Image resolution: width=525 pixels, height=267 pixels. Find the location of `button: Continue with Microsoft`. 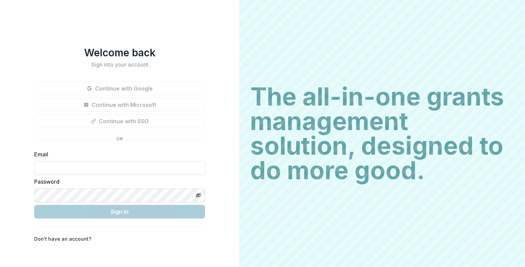

button: Continue with Microsoft is located at coordinates (120, 105).